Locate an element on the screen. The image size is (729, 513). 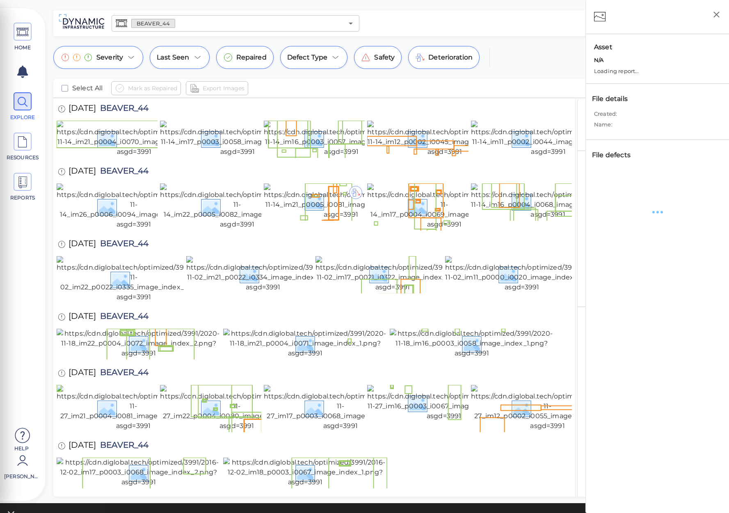
img: https://cdn.diglobal.tech/optimized/3991/2024-11-14_im16_p0003_i0057_image_index_1.png?asgd=3991 is located at coordinates (341, 139).